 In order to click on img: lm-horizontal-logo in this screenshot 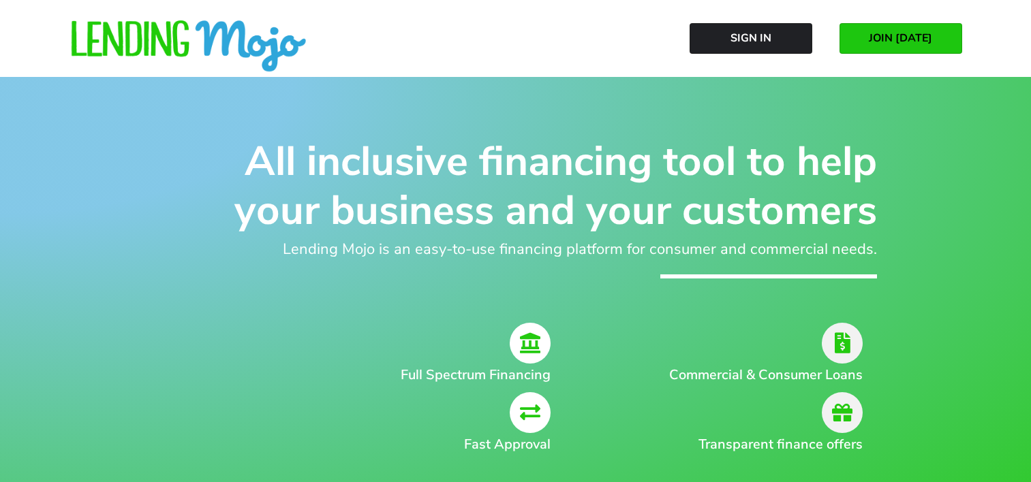, I will do `click(189, 47)`.